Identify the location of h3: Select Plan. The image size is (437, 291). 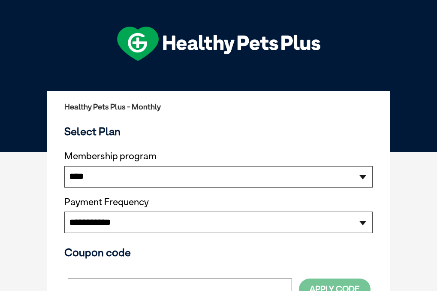
(218, 131).